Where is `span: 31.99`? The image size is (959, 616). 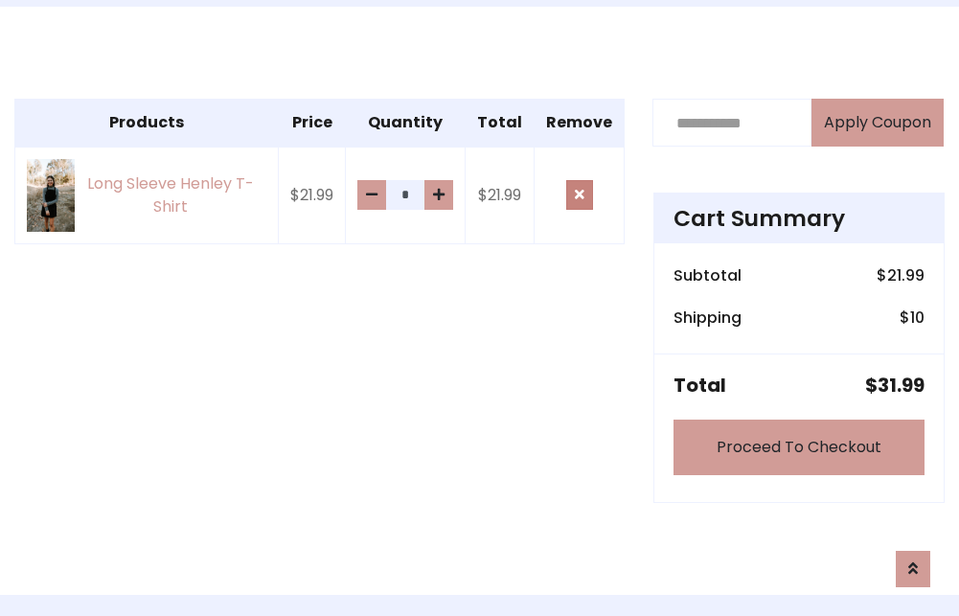
span: 31.99 is located at coordinates (900, 385).